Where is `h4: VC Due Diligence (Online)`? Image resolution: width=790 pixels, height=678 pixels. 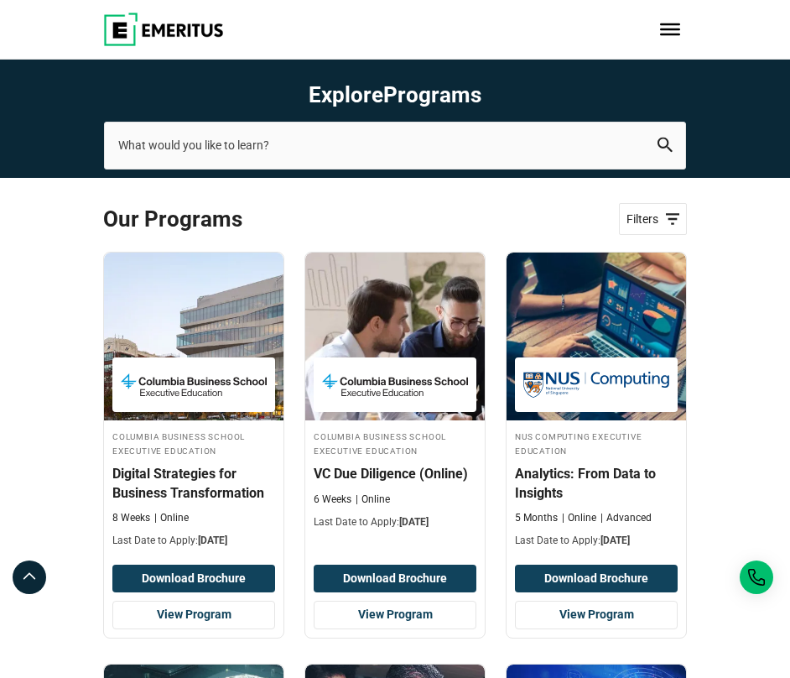
h4: VC Due Diligence (Online) is located at coordinates (395, 474).